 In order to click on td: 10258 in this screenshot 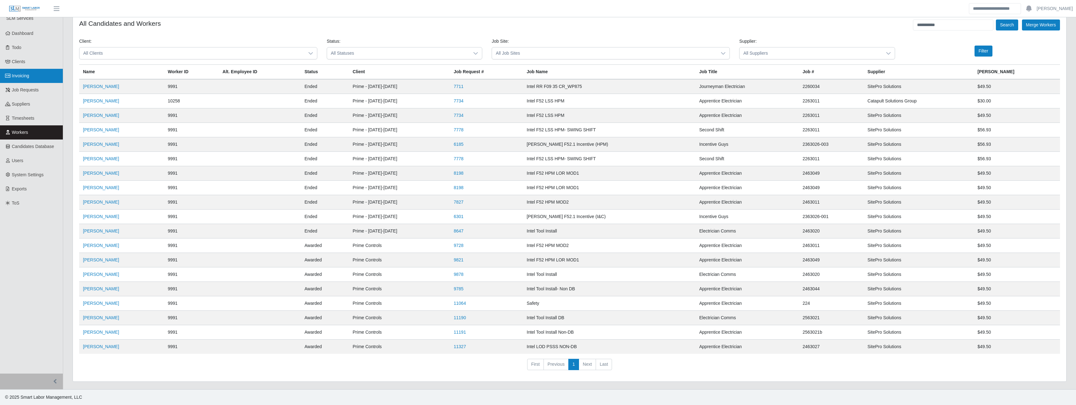, I will do `click(191, 101)`.